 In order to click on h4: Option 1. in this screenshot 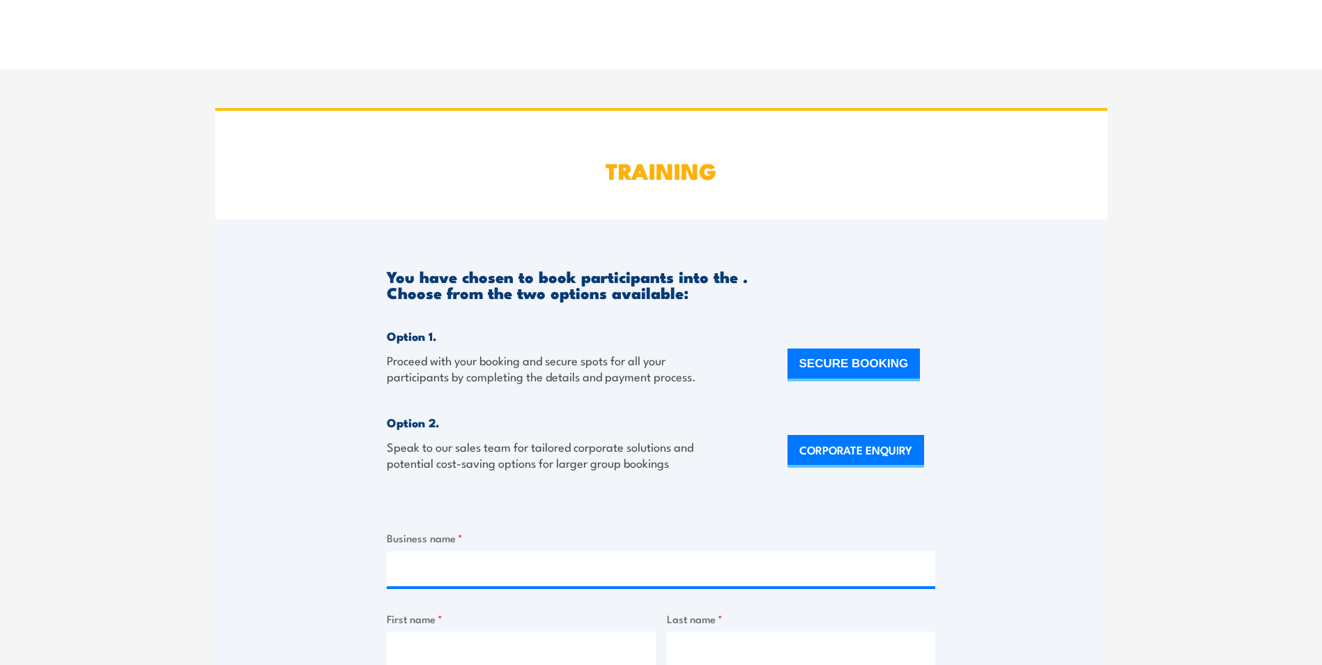, I will do `click(545, 336)`.